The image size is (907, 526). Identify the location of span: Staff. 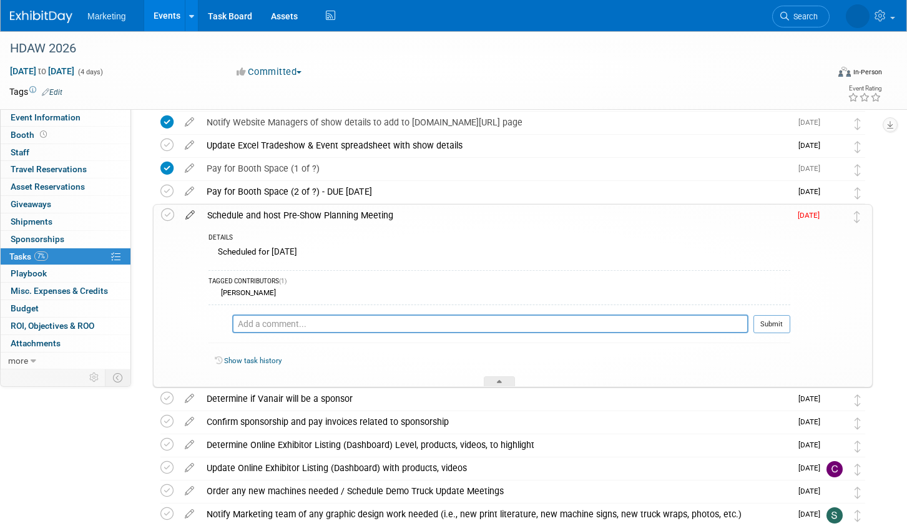
(20, 152).